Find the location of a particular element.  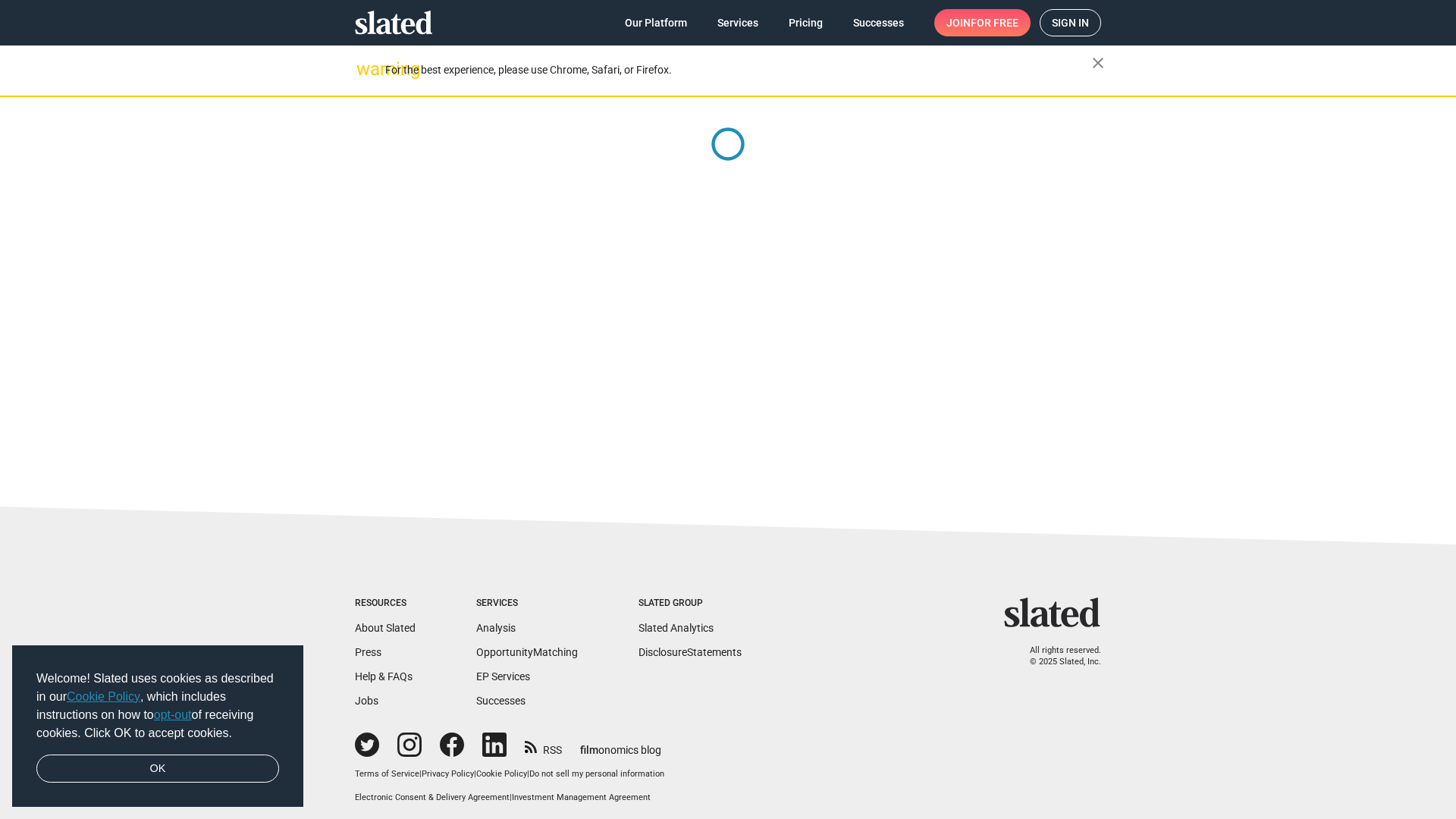

a: Services is located at coordinates (738, 23).